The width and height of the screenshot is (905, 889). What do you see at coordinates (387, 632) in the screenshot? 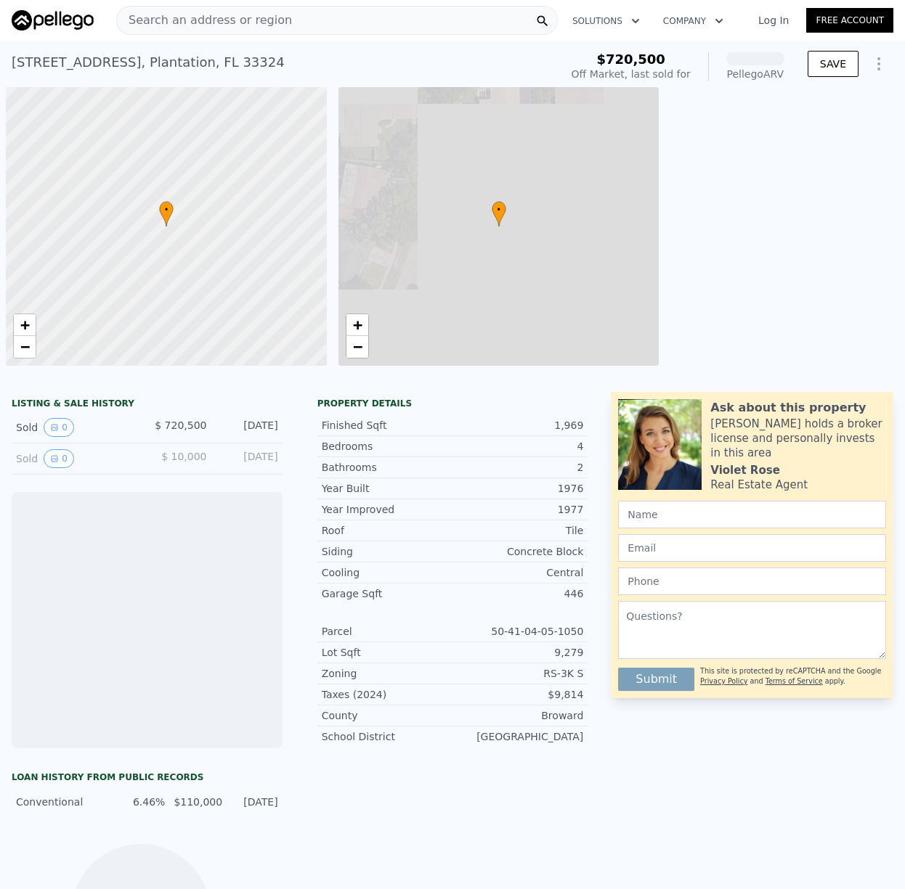
I see `div: Parcel` at bounding box center [387, 632].